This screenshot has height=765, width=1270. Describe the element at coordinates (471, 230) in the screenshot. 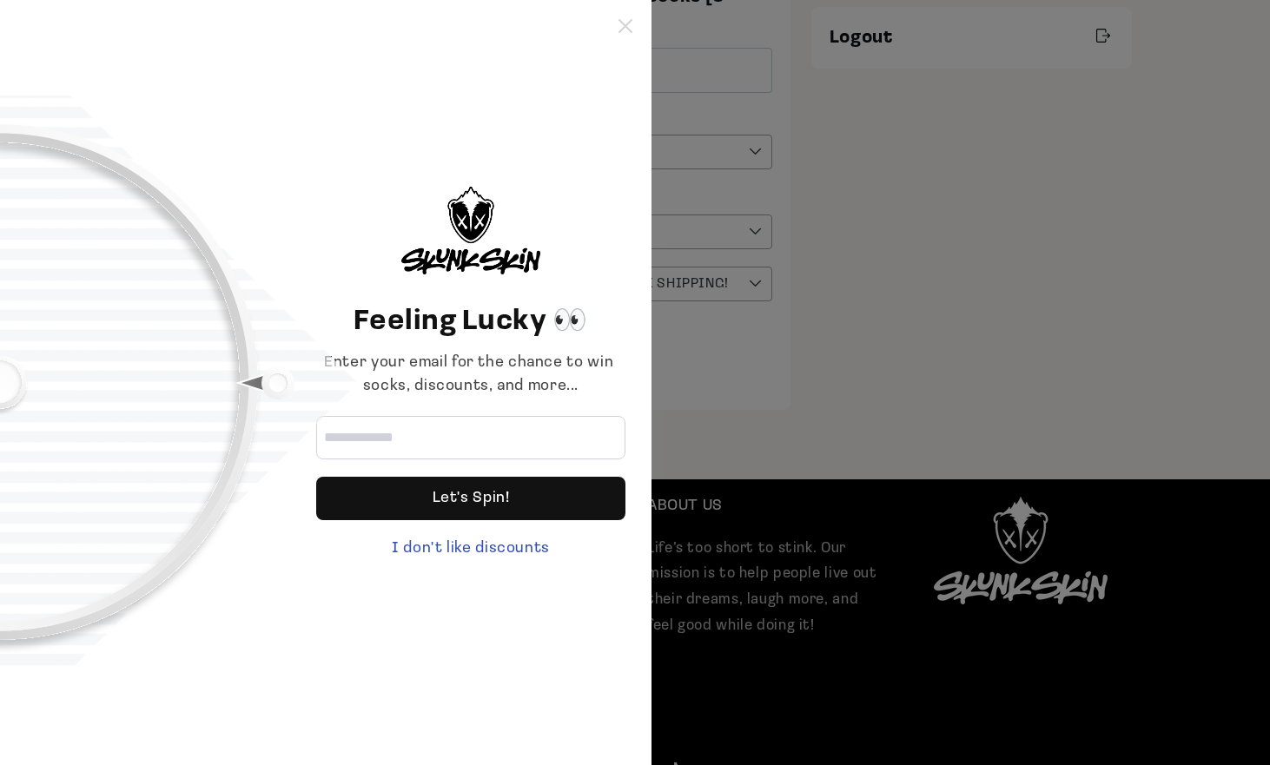

I see `img: logo` at that location.